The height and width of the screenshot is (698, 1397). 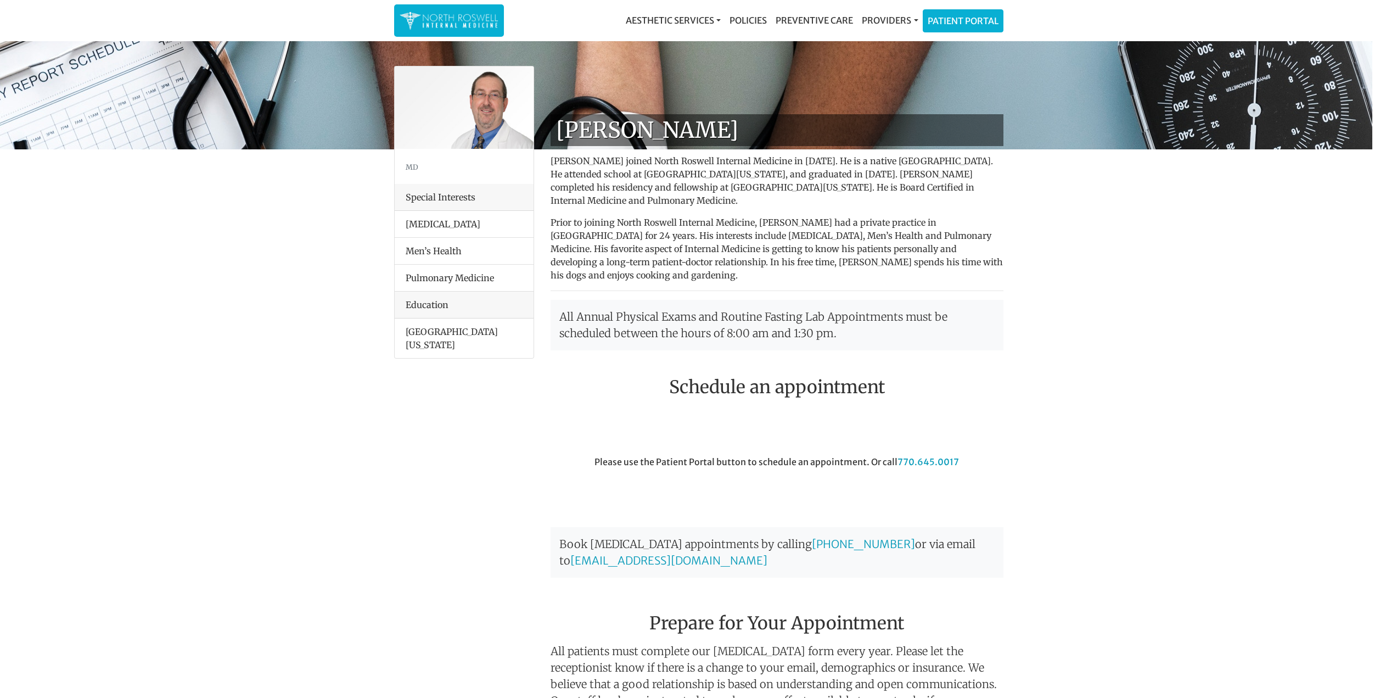 What do you see at coordinates (963, 21) in the screenshot?
I see `a: Patient Portal` at bounding box center [963, 21].